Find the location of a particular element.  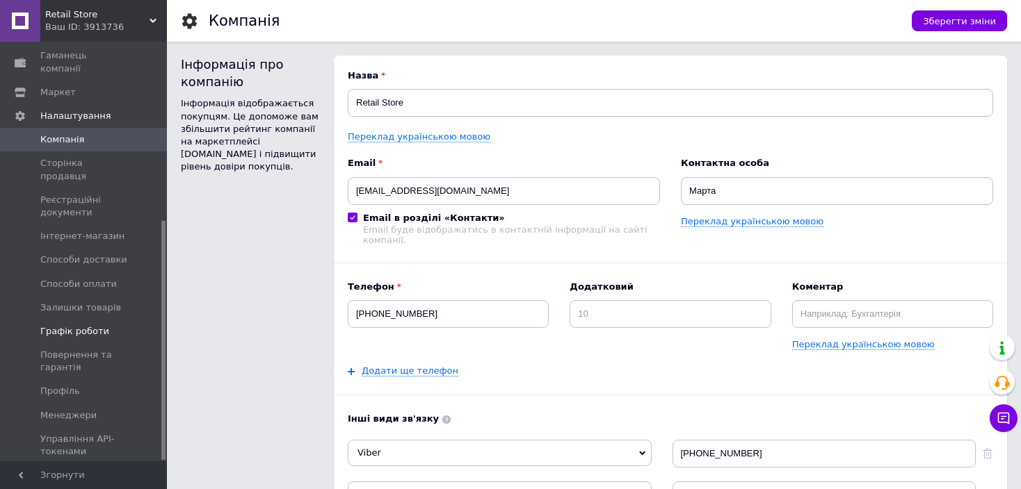

div: Інформація про компанію is located at coordinates (250, 73).